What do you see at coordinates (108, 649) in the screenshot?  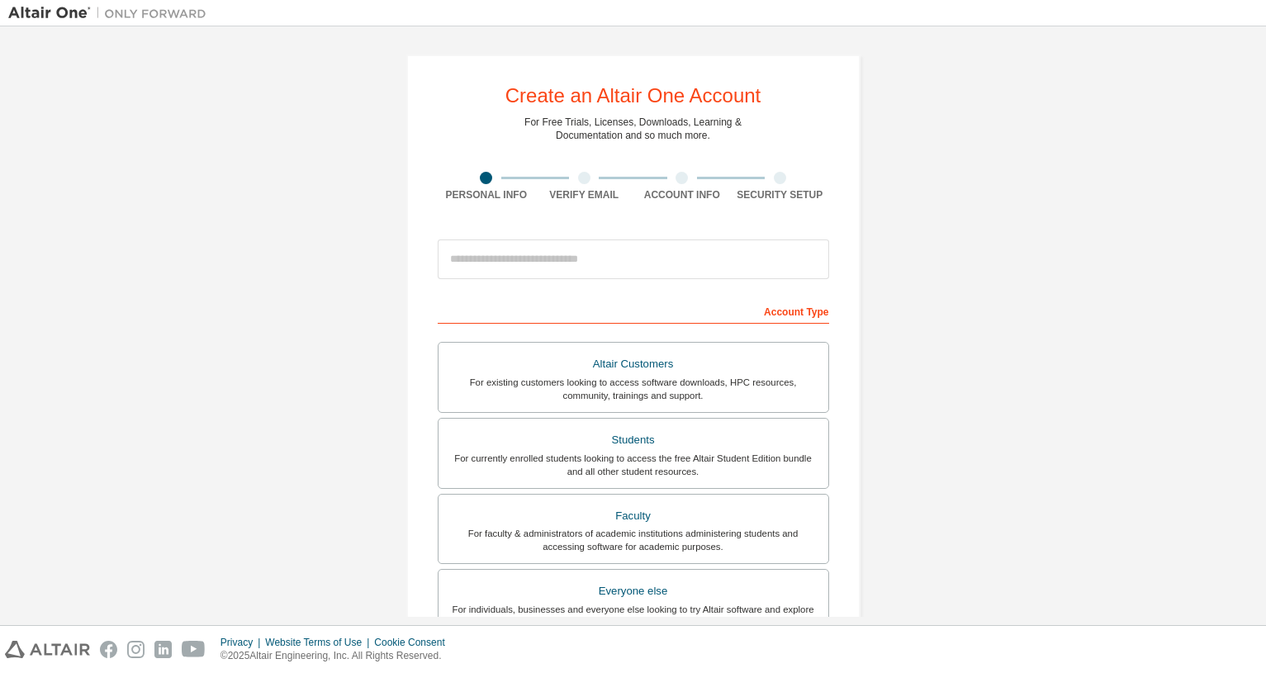 I see `img: facebook.svg` at bounding box center [108, 649].